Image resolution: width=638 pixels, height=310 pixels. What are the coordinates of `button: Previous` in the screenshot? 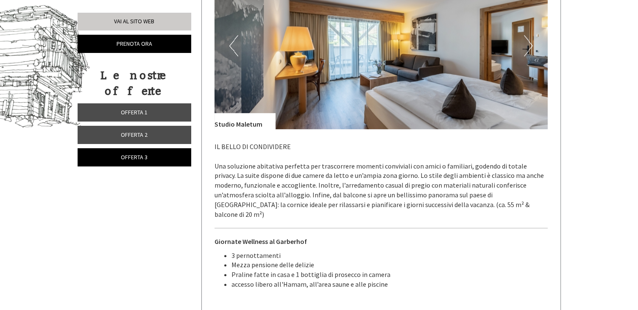 It's located at (234, 46).